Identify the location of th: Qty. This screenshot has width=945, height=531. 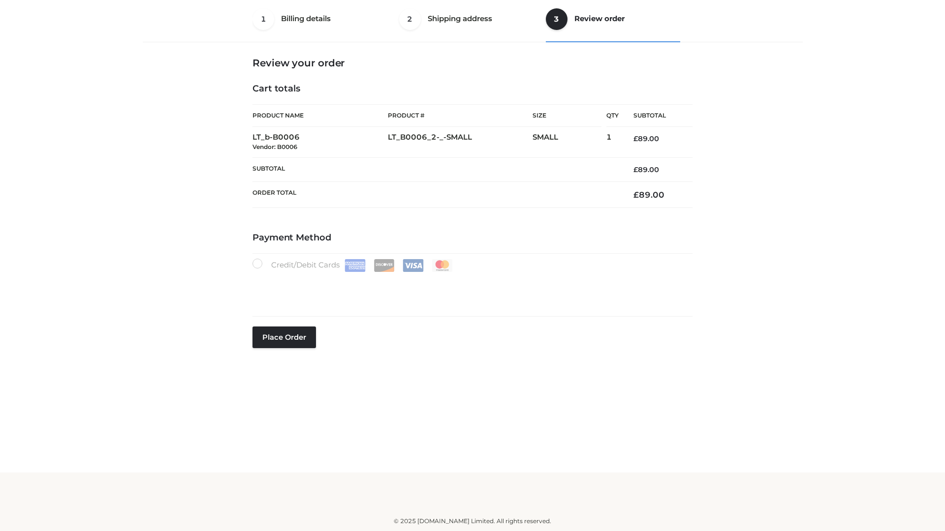
(612, 116).